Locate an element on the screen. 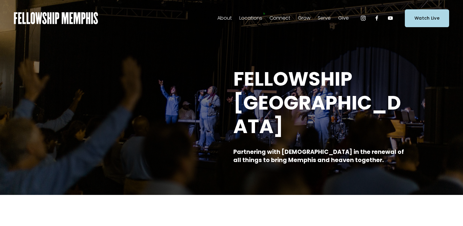 The height and width of the screenshot is (226, 463). a: Facebook is located at coordinates (377, 18).